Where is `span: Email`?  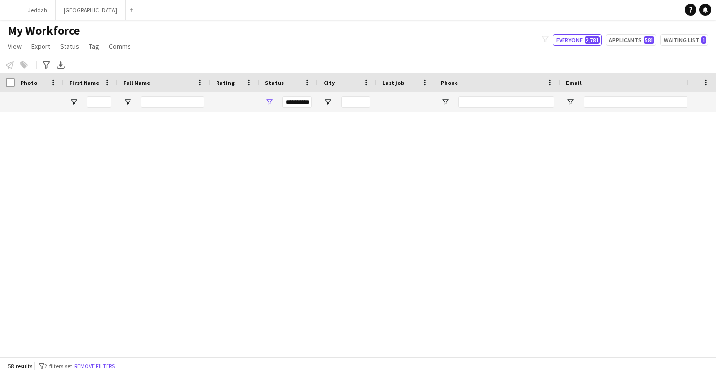
span: Email is located at coordinates (574, 83).